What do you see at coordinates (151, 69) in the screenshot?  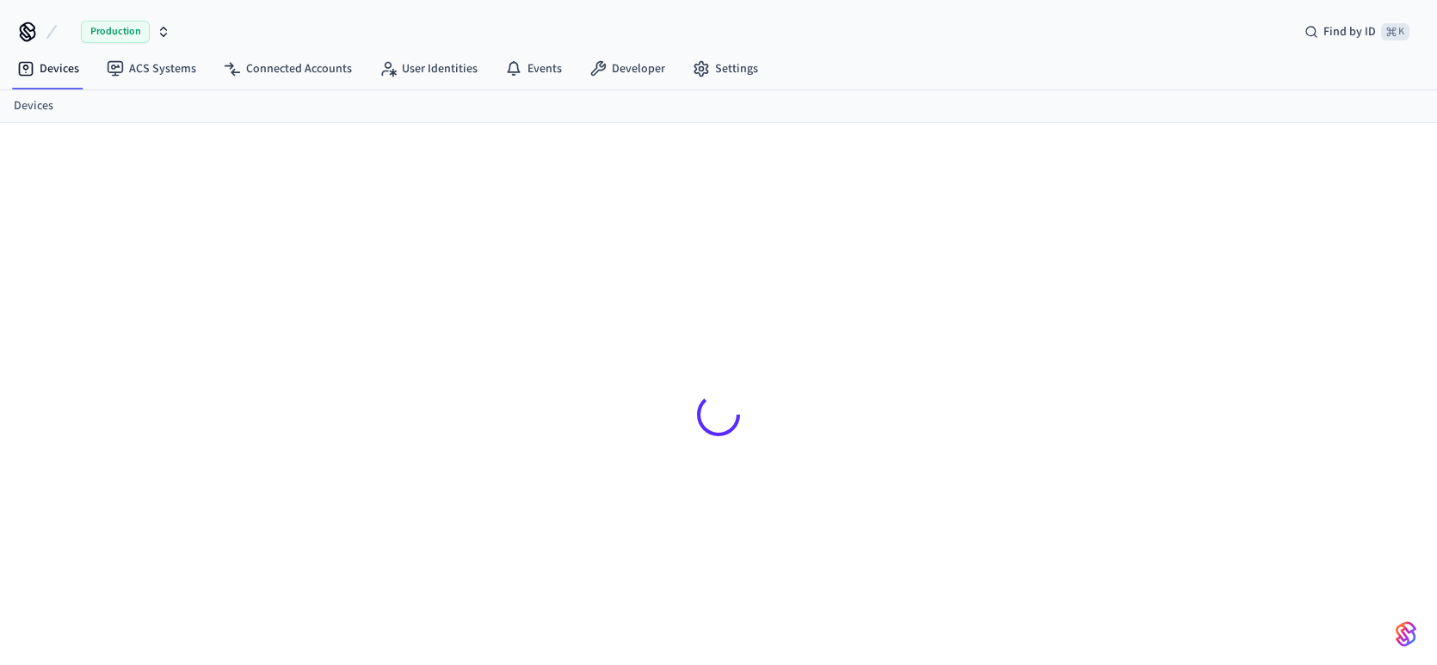 I see `a: ACS Systems` at bounding box center [151, 69].